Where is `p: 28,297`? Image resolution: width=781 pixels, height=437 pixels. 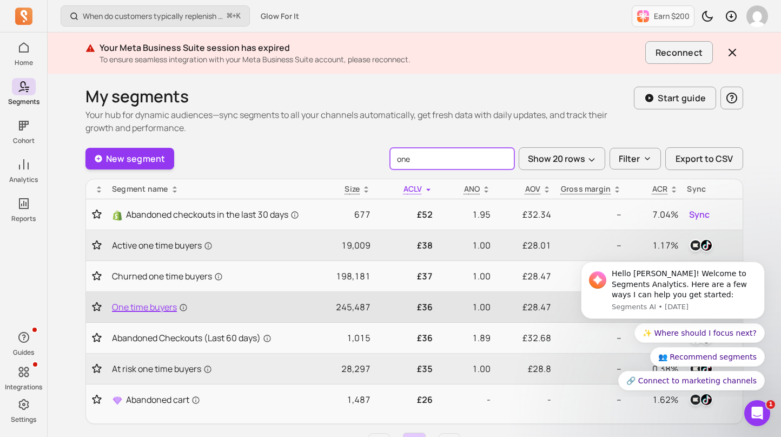
p: 28,297 is located at coordinates (340, 368).